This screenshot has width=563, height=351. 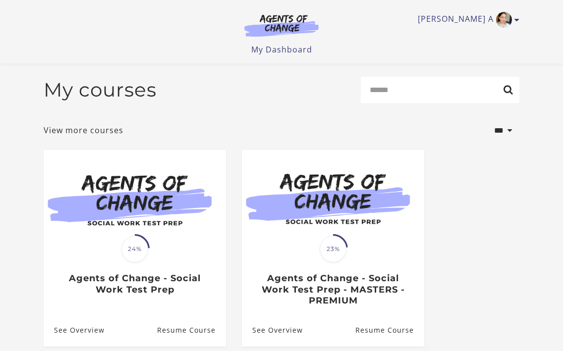 I want to click on h3: Agents of Change - Social Work Test Prep - MASTERS - PREMIUM, so click(x=333, y=290).